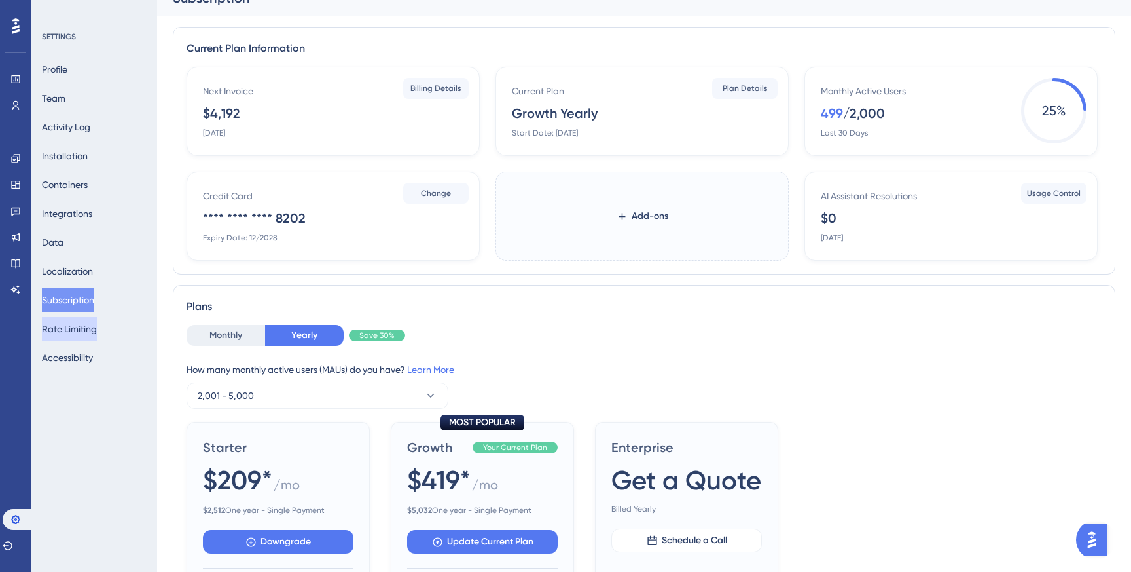  I want to click on button: Schedule a Call, so click(687, 540).